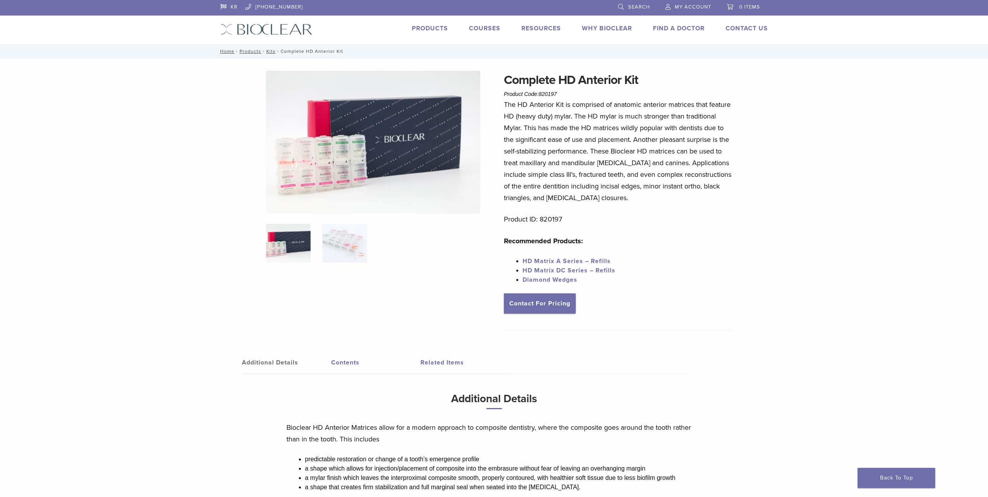 This screenshot has height=497, width=988. I want to click on a: Related Items, so click(465, 362).